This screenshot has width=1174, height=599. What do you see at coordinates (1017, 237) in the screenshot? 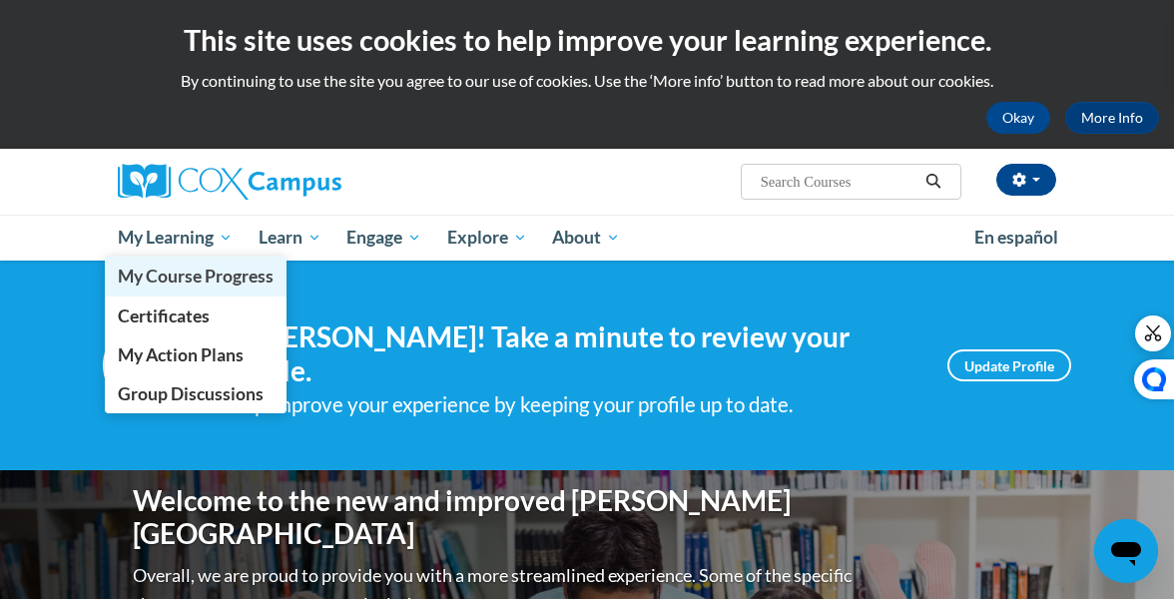
I see `span: En español` at bounding box center [1017, 237].